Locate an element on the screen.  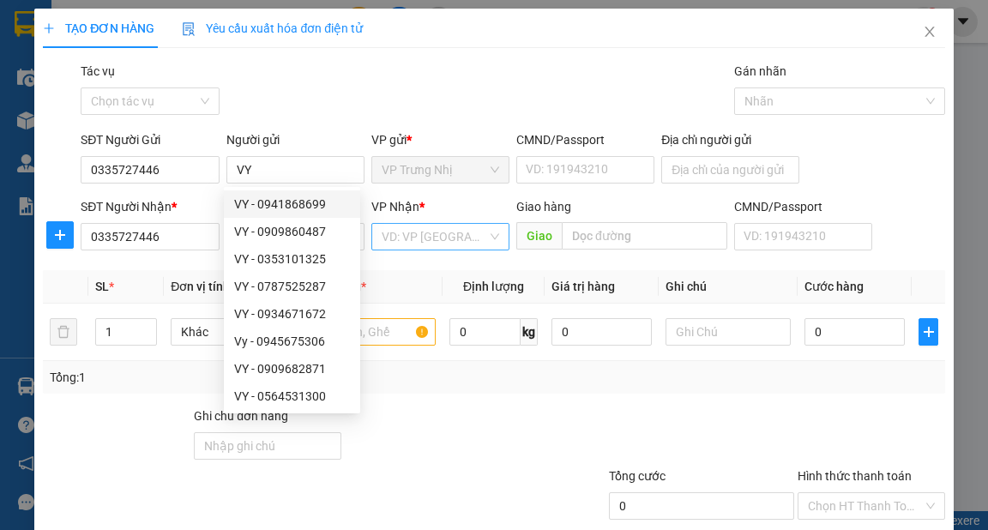
span: TẠO ĐƠN HÀNG is located at coordinates (99, 28).